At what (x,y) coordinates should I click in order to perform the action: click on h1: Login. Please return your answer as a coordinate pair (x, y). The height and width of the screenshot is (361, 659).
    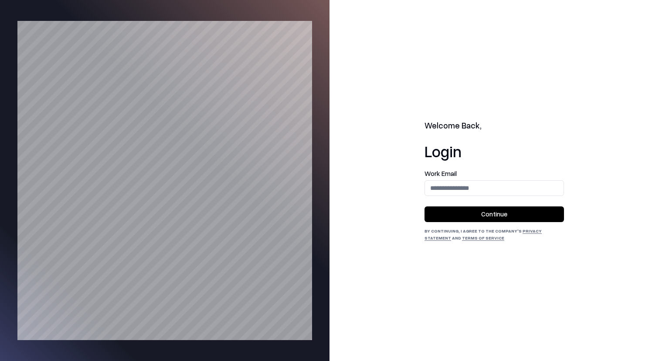
    Looking at the image, I should click on (494, 151).